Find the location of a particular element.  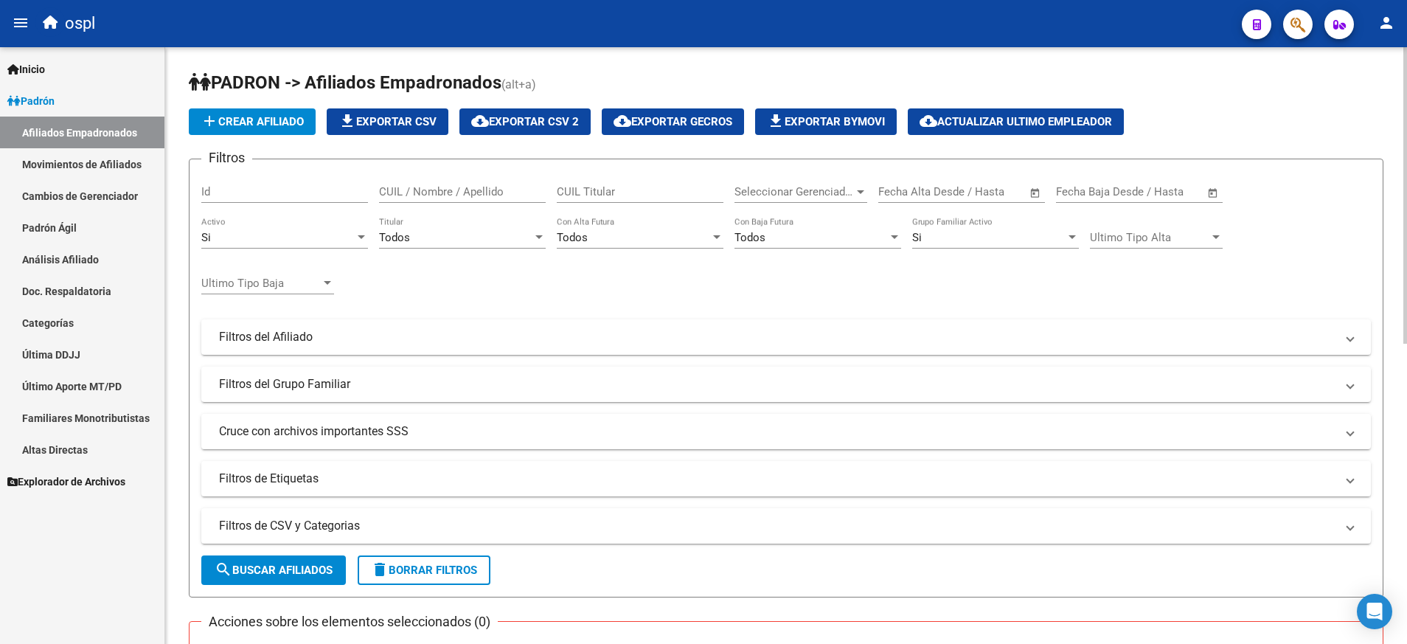

h3: Acciones sobre los elementos seleccionados (0) is located at coordinates (349, 622).